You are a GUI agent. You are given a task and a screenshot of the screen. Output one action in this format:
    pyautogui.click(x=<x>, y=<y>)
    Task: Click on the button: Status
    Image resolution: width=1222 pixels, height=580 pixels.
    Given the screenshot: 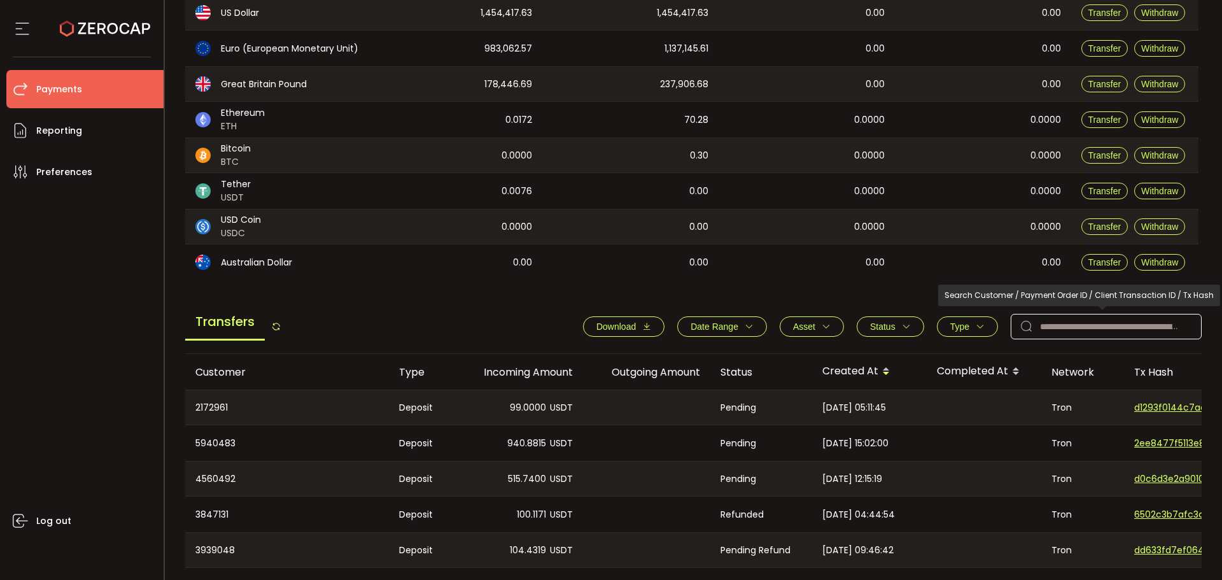 What is the action you would take?
    pyautogui.click(x=890, y=326)
    